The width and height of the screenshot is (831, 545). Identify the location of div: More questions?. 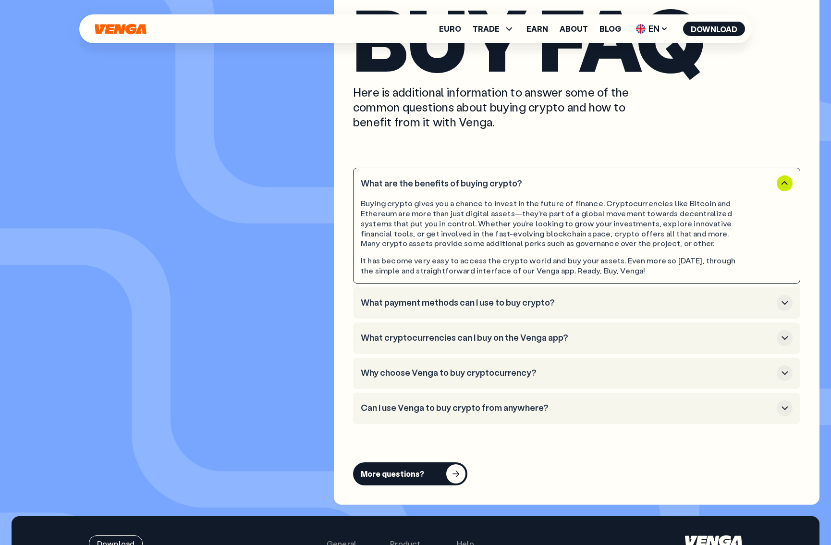
(392, 474).